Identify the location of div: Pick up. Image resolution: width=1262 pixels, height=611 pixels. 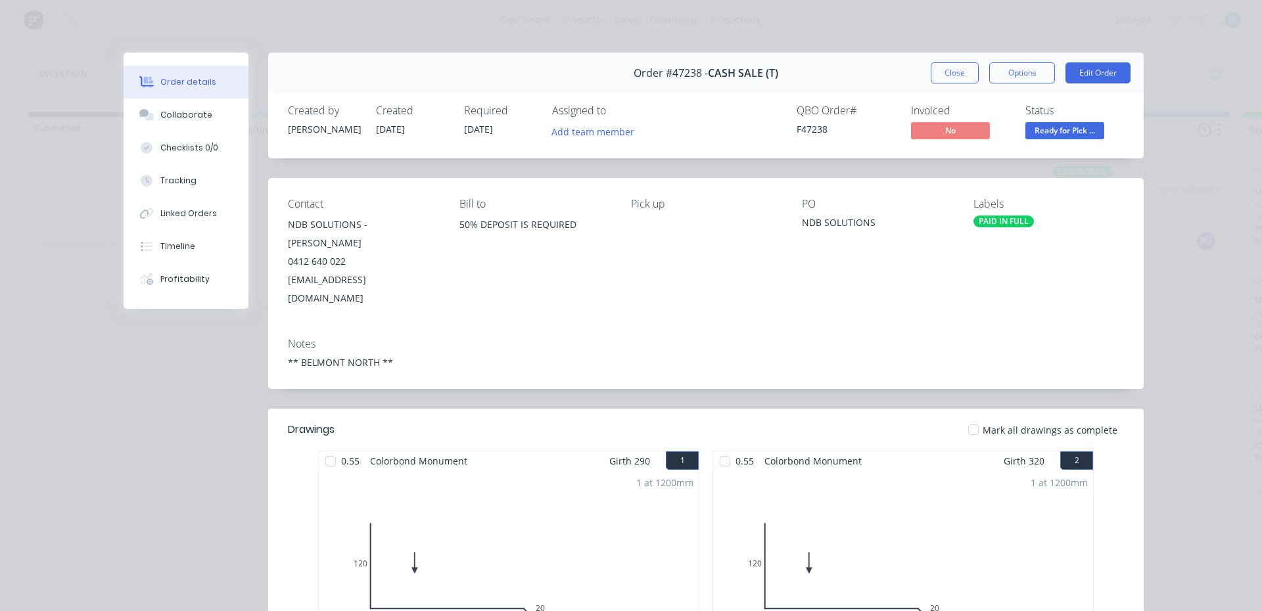
(706, 204).